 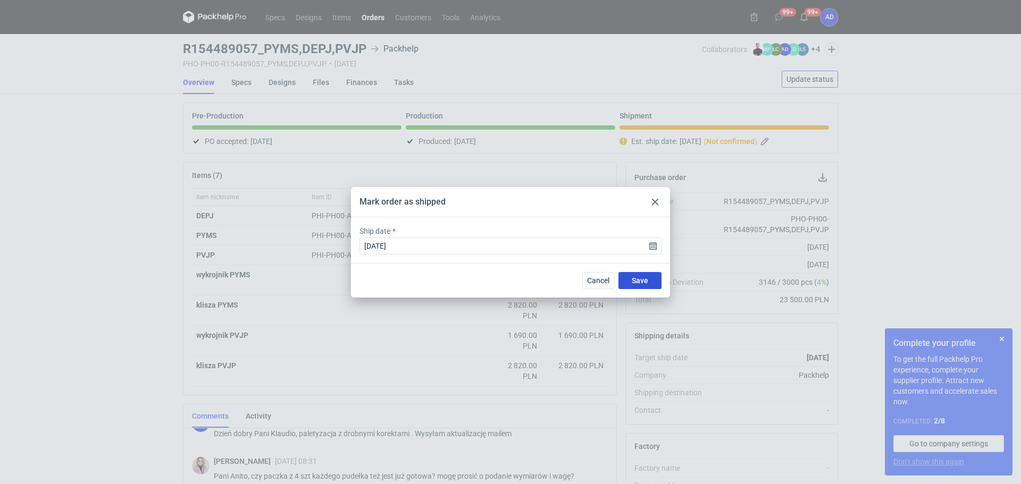 What do you see at coordinates (598, 281) in the screenshot?
I see `span: Cancel` at bounding box center [598, 281].